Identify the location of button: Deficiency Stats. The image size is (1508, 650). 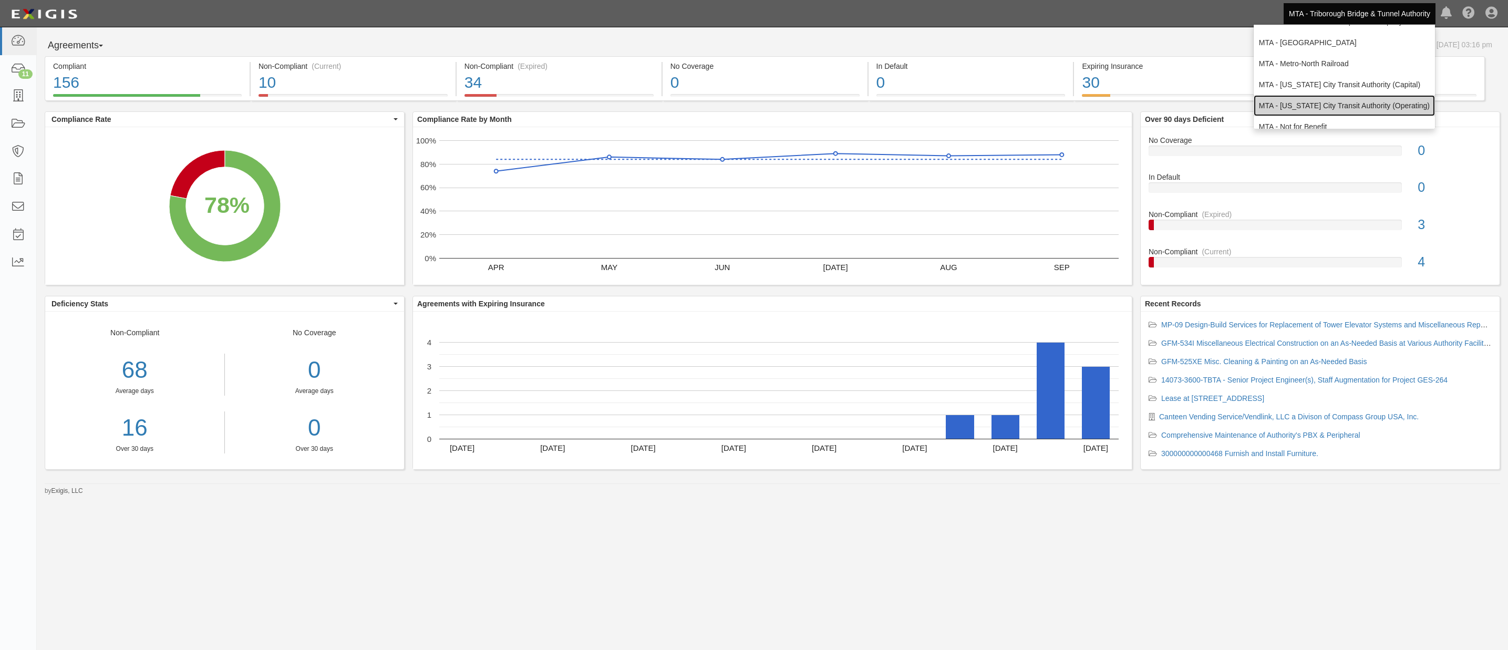
(224, 304).